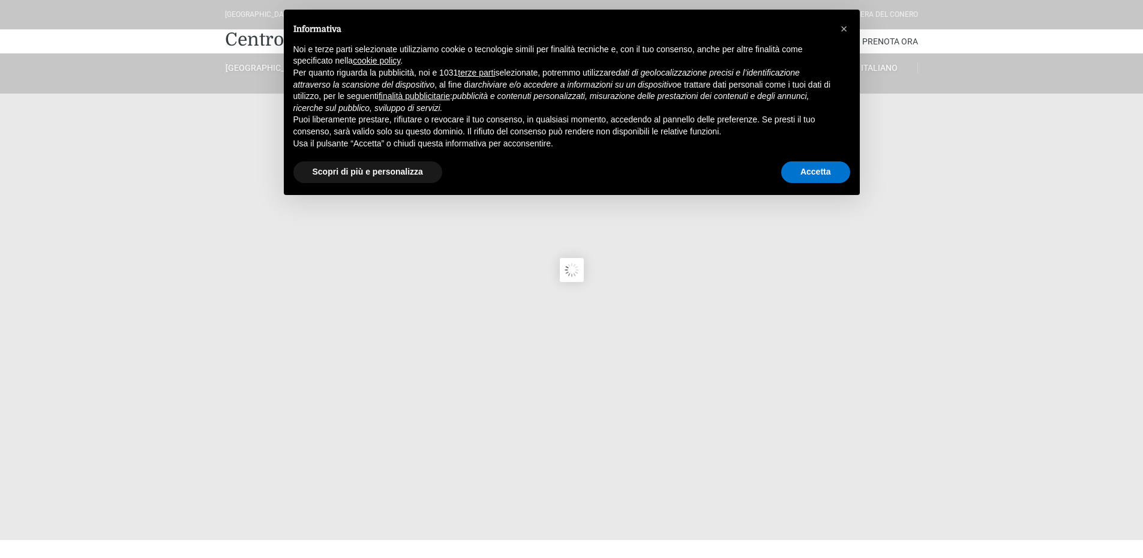  I want to click on button: Chiudi questa informativa, so click(844, 29).